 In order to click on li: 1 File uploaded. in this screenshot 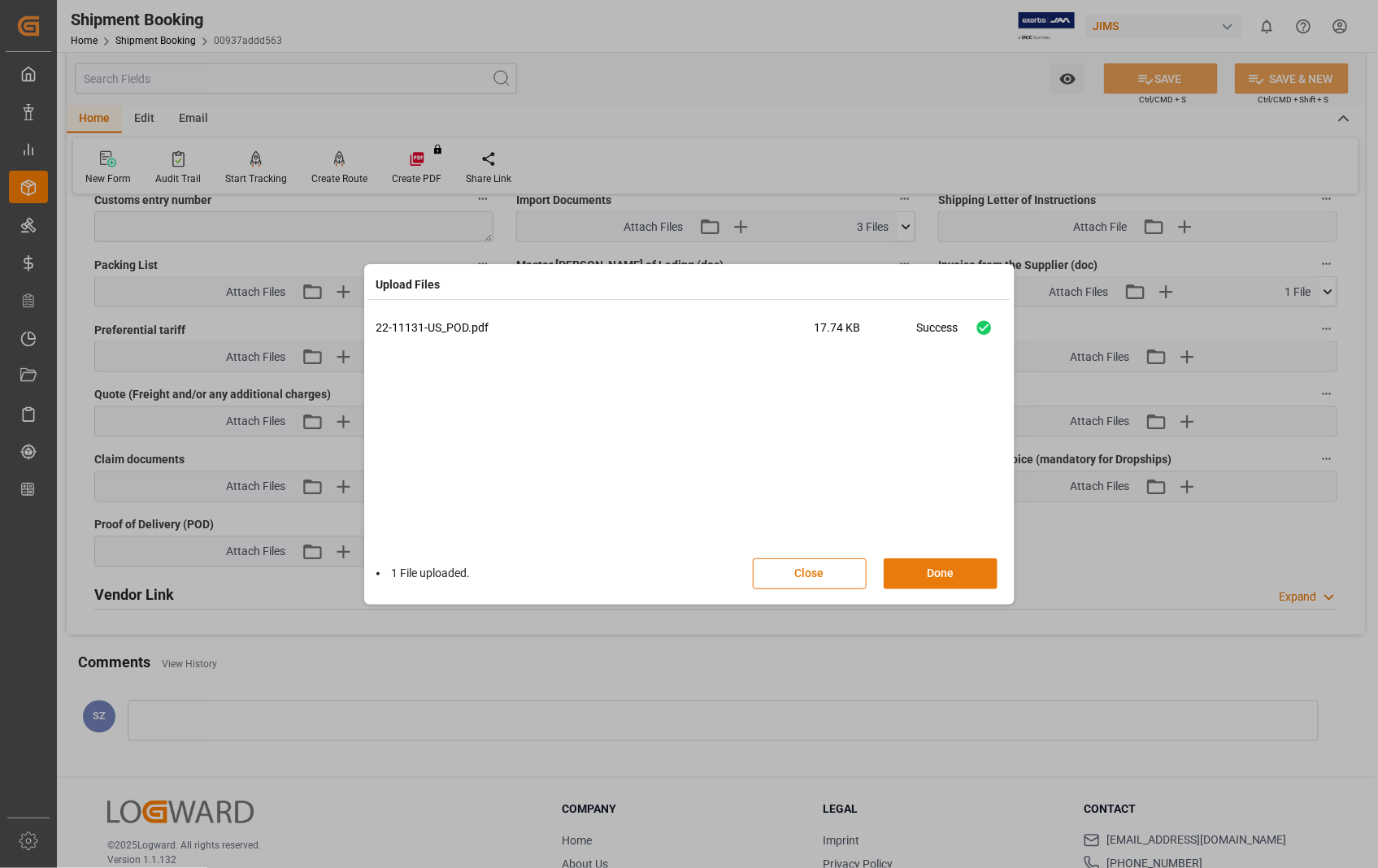, I will do `click(424, 572)`.